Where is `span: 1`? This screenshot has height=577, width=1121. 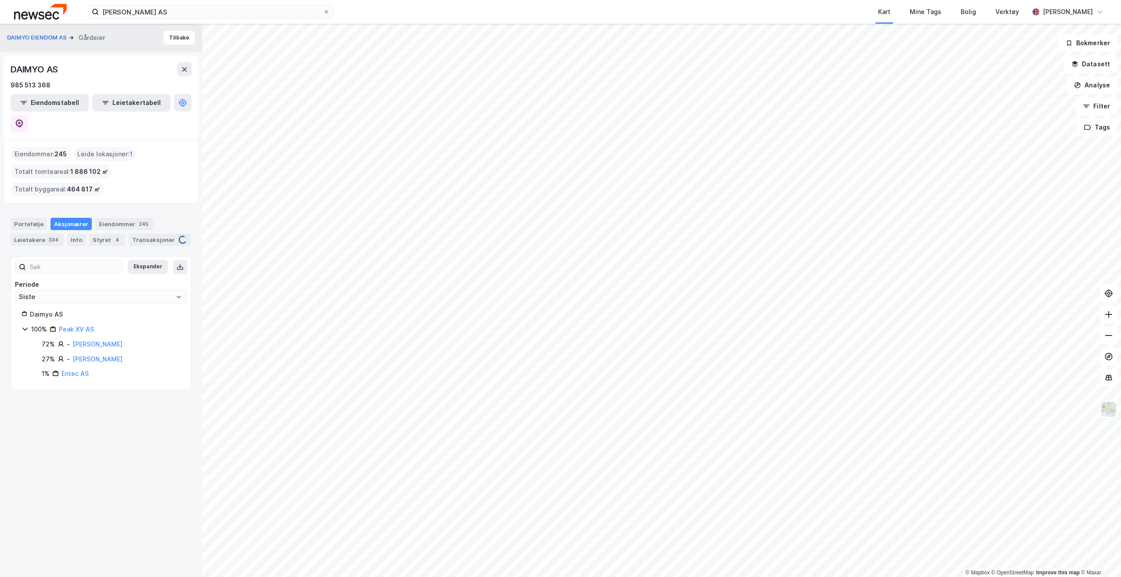
span: 1 is located at coordinates (131, 154).